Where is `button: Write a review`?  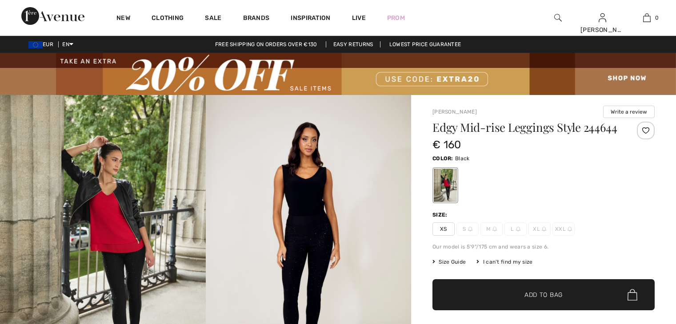 button: Write a review is located at coordinates (628, 112).